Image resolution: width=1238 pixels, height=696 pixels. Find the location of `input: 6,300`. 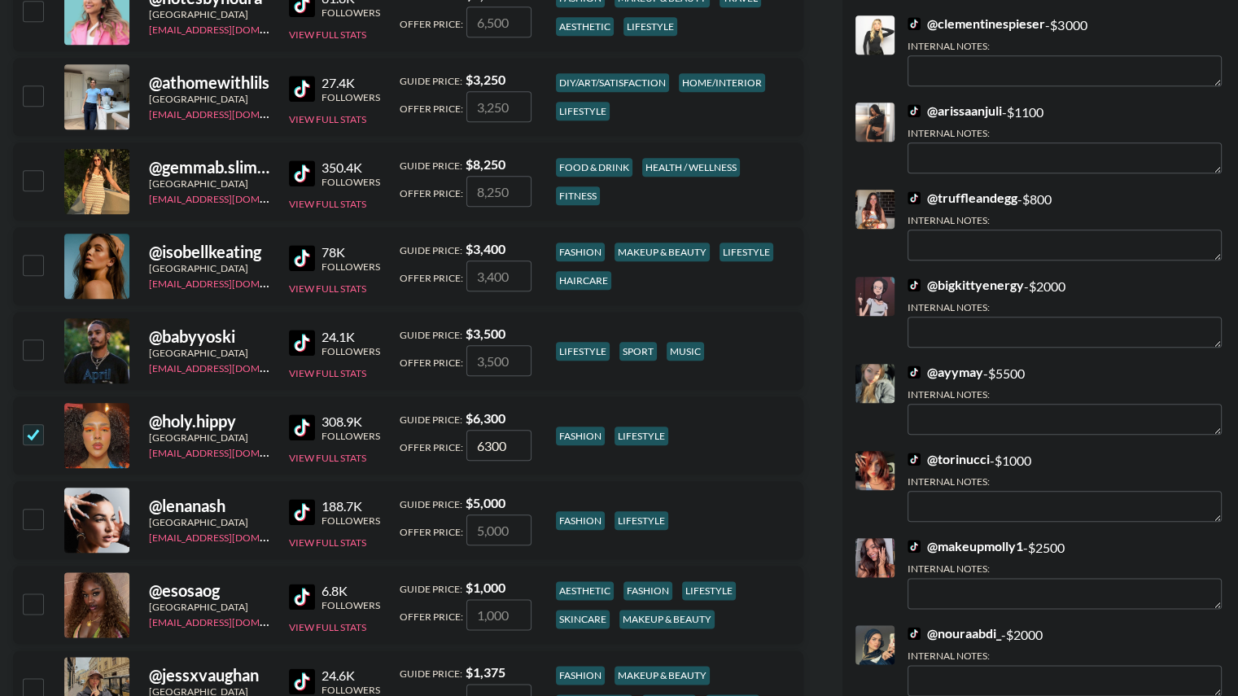

input: 6,300 is located at coordinates (499, 445).